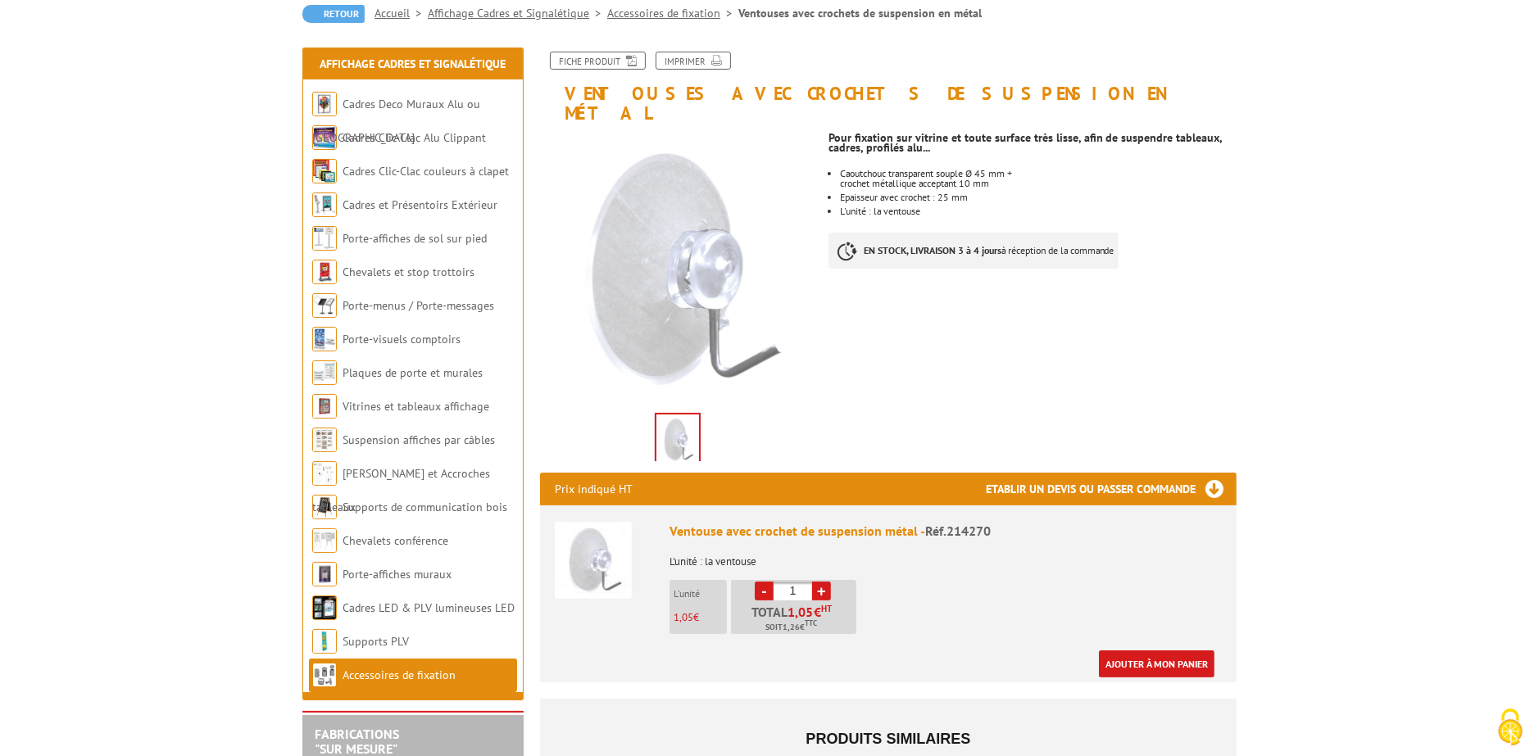 Image resolution: width=1539 pixels, height=756 pixels. I want to click on img: Chevalets conférence, so click(324, 541).